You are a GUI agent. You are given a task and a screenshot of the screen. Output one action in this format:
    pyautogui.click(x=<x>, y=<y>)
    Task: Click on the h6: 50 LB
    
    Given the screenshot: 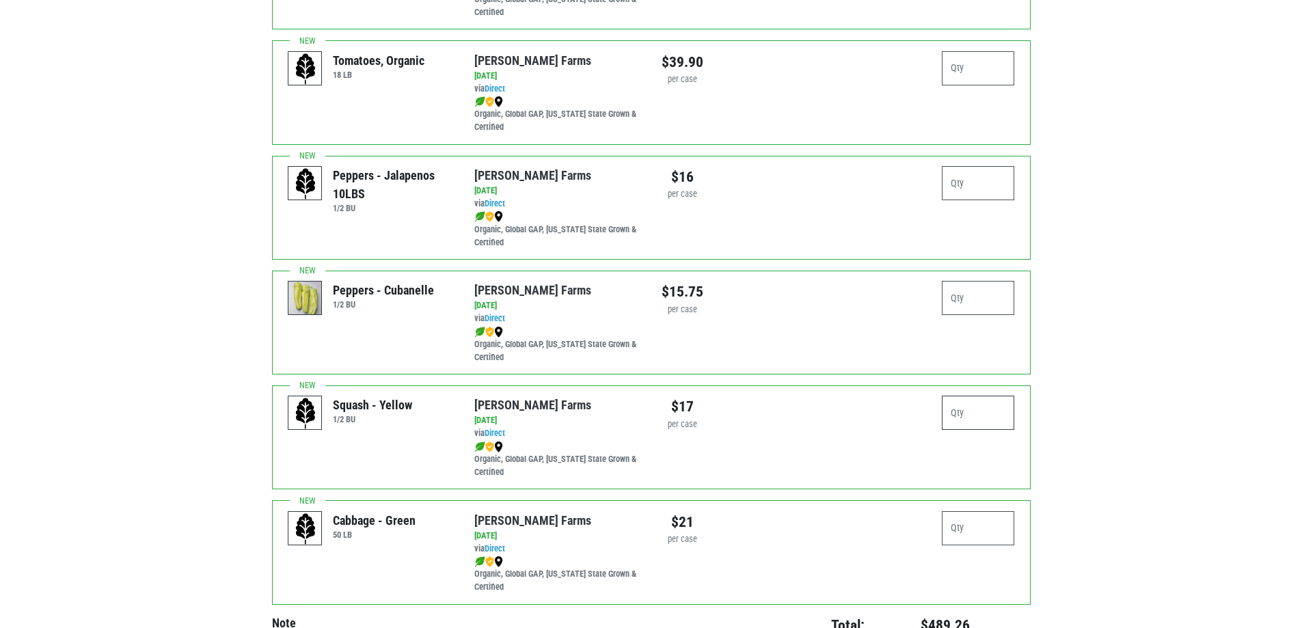 What is the action you would take?
    pyautogui.click(x=374, y=534)
    